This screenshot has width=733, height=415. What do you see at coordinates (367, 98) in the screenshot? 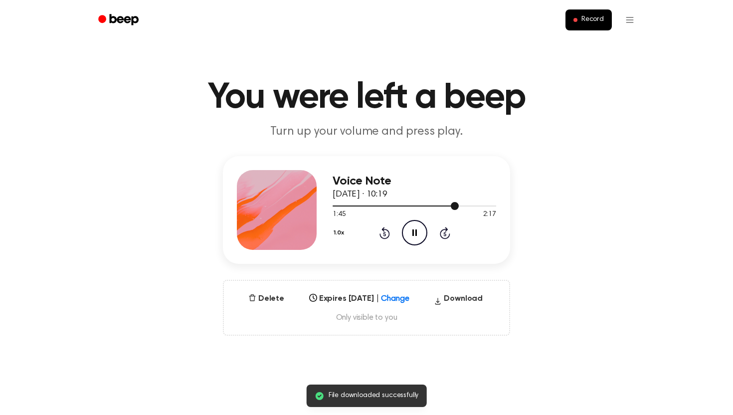
I see `h1: You were left a beep` at bounding box center [367, 98].